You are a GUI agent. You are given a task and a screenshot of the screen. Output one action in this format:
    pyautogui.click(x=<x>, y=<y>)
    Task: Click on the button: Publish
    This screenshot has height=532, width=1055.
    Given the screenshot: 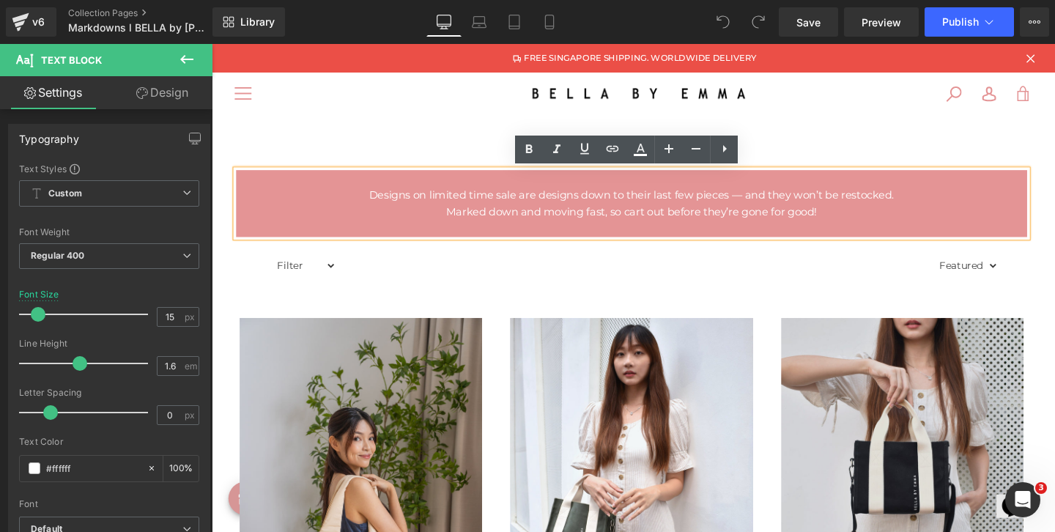 What is the action you would take?
    pyautogui.click(x=969, y=22)
    